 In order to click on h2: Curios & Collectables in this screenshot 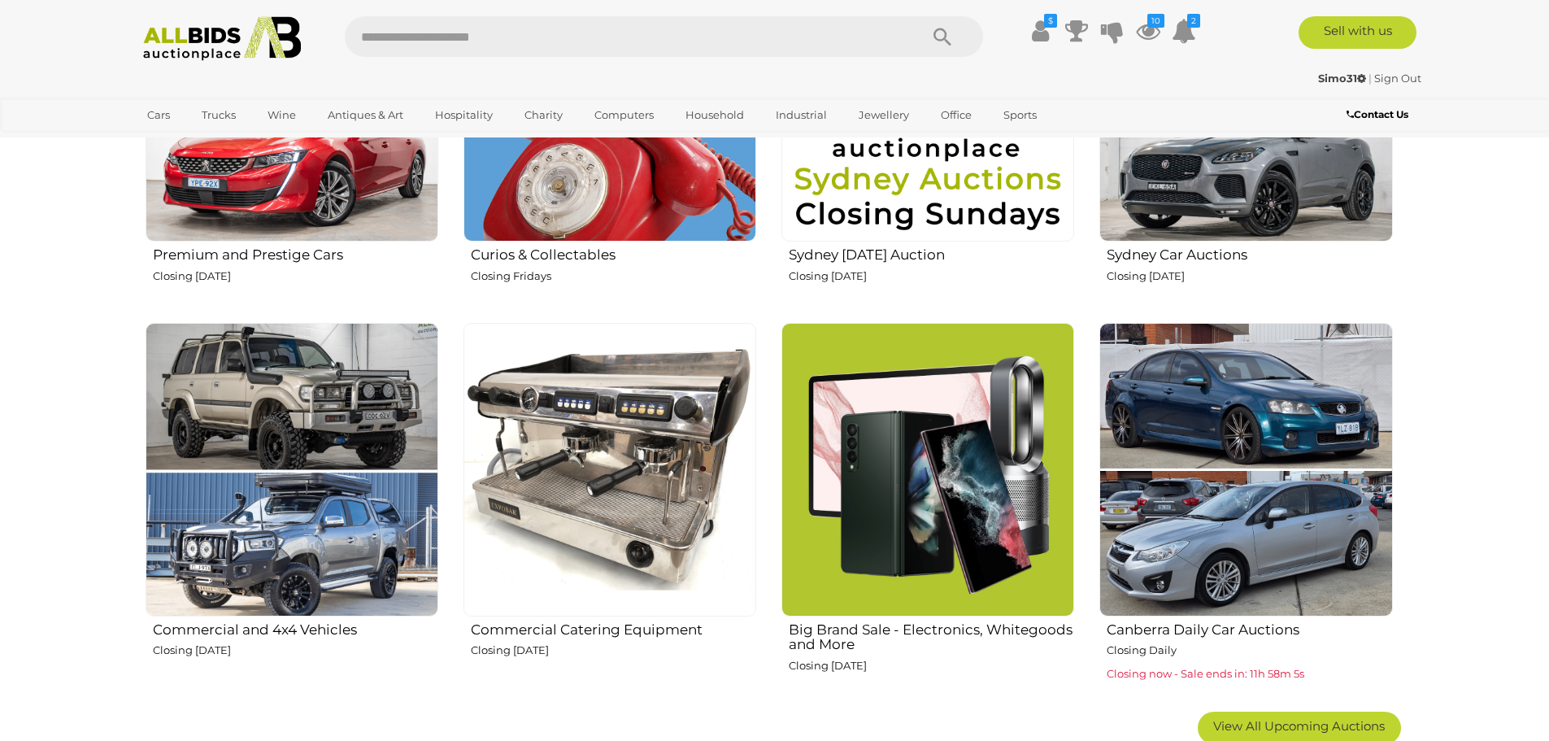, I will do `click(613, 253)`.